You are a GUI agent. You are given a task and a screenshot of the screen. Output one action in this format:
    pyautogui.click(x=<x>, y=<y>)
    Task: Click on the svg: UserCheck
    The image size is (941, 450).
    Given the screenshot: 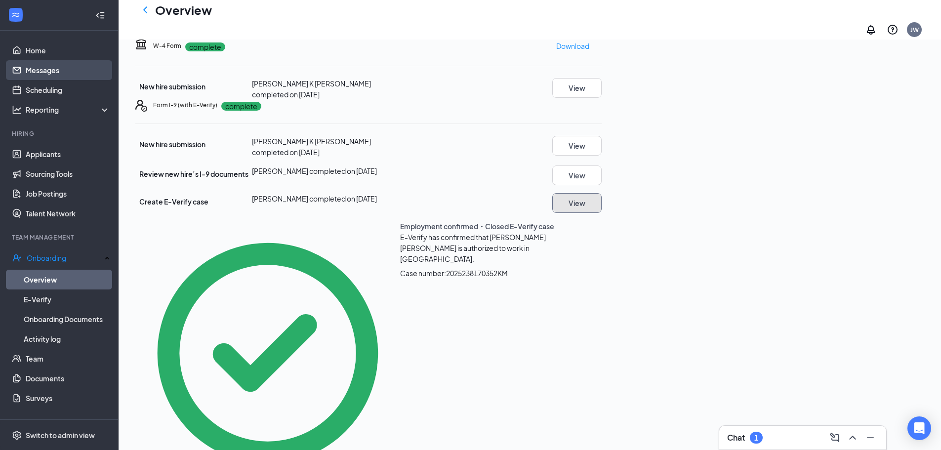 What is the action you would take?
    pyautogui.click(x=17, y=258)
    